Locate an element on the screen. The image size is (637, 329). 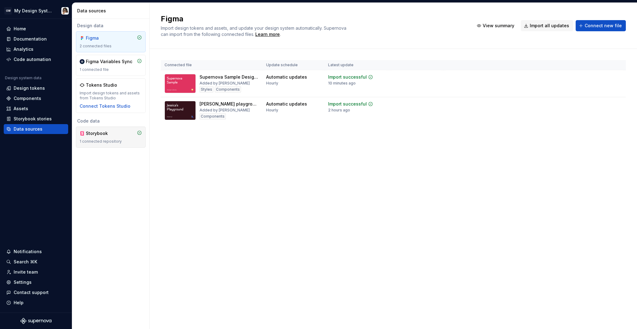
div: 1 connected repository is located at coordinates (111, 142).